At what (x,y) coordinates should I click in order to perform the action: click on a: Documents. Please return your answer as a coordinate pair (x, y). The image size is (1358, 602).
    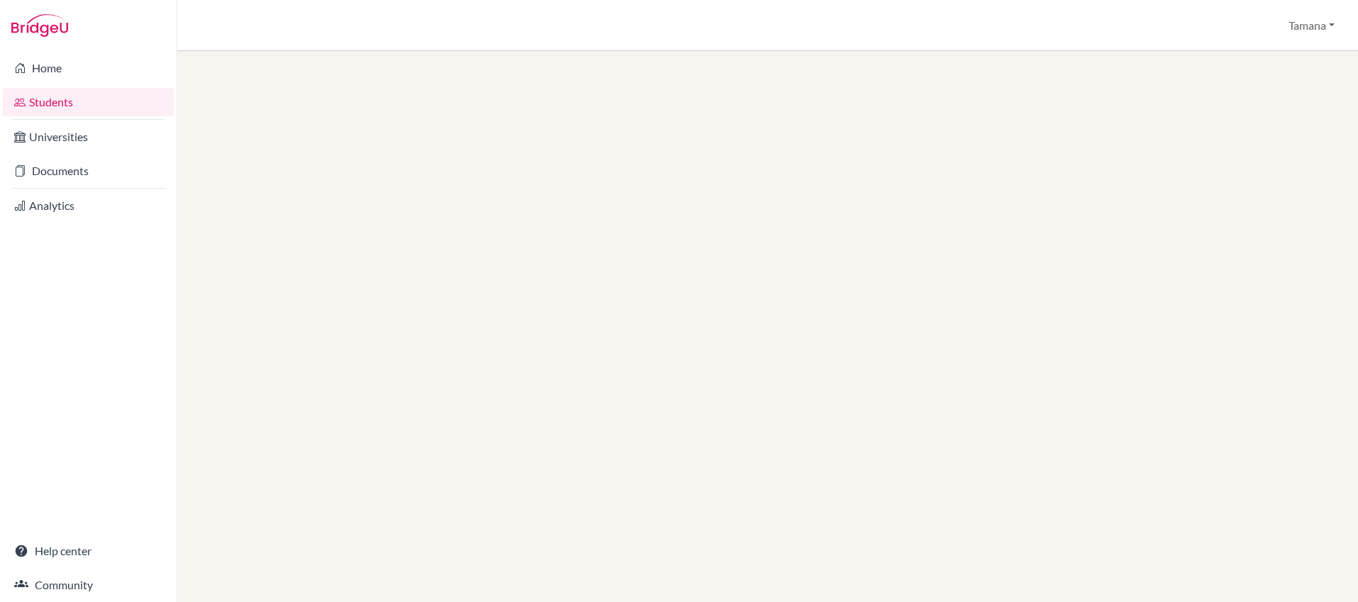
    Looking at the image, I should click on (88, 171).